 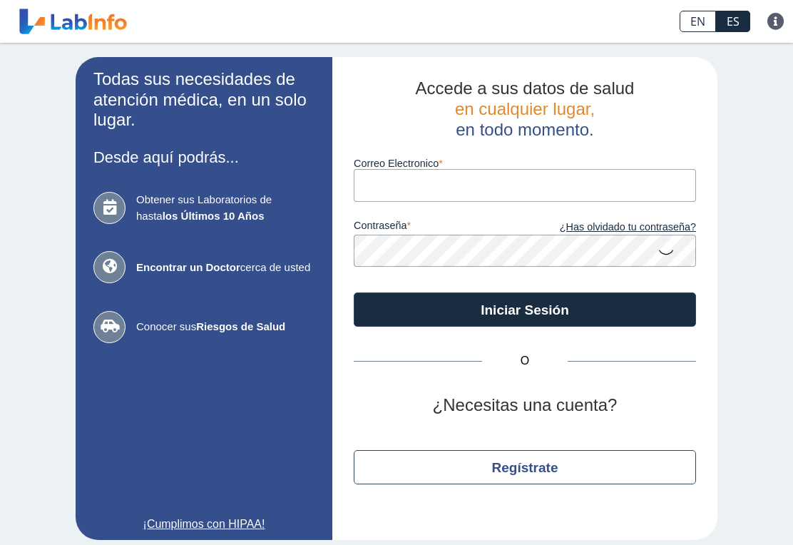 What do you see at coordinates (525, 405) in the screenshot?
I see `h2: ¿Necesitas una cuenta?` at bounding box center [525, 405].